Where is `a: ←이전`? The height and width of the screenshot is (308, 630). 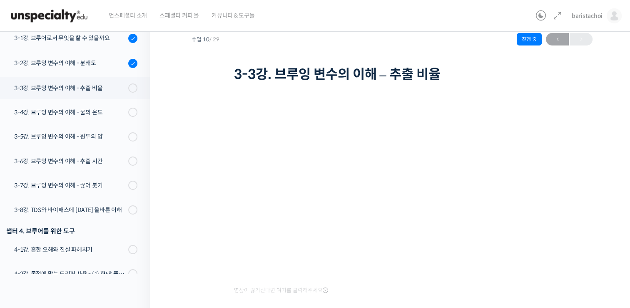 a: ←이전 is located at coordinates (558, 39).